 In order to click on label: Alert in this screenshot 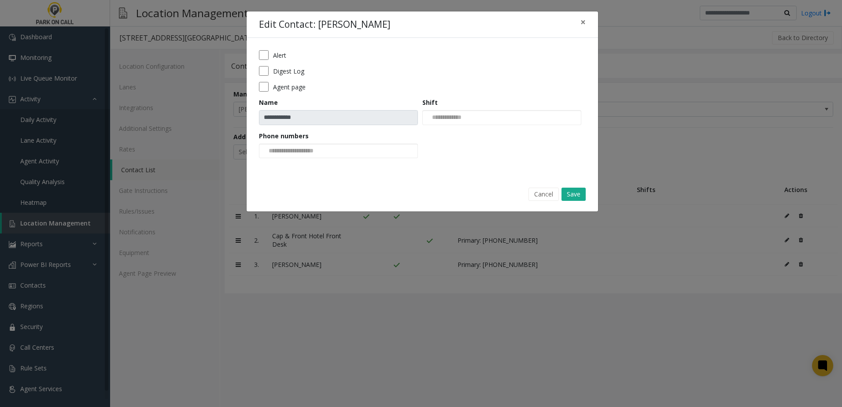, I will do `click(280, 55)`.